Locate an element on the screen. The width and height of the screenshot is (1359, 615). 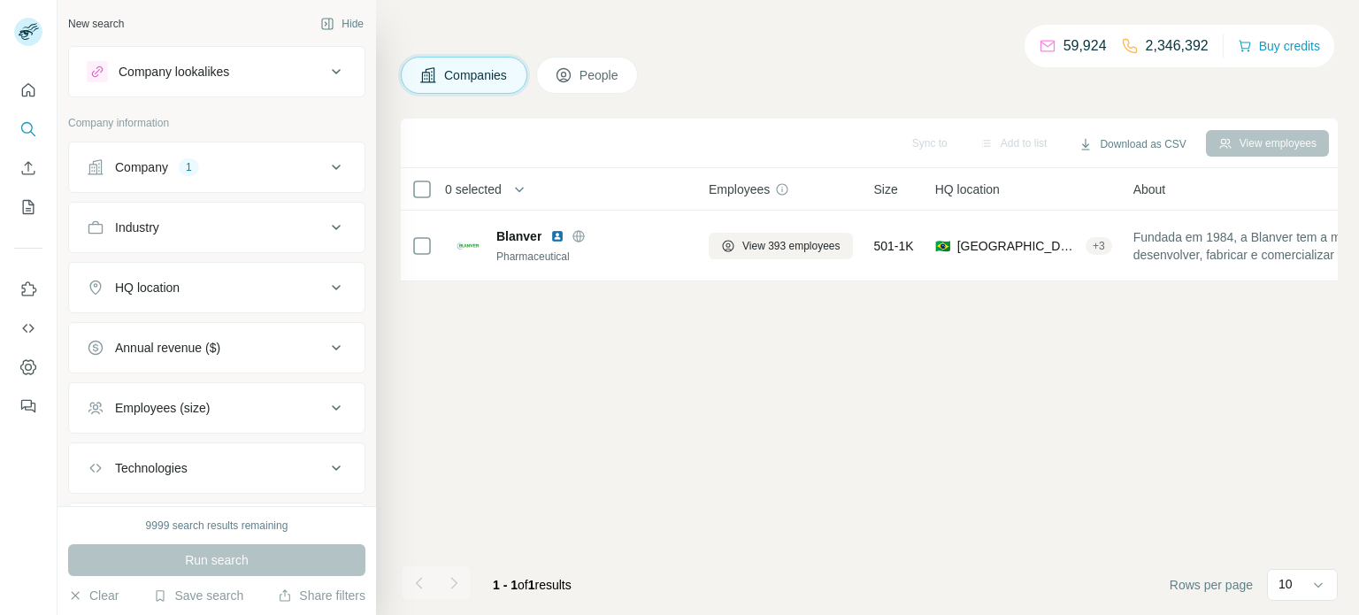
div: Industry is located at coordinates (137, 227).